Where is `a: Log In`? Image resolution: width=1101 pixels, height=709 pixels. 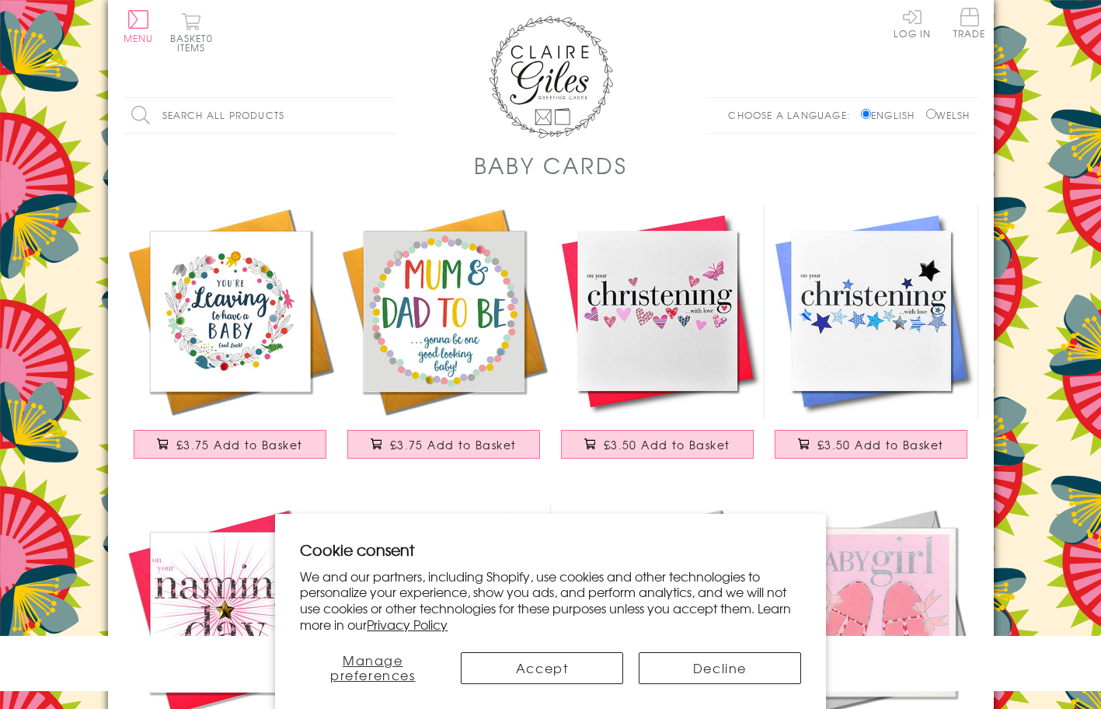 a: Log In is located at coordinates (912, 23).